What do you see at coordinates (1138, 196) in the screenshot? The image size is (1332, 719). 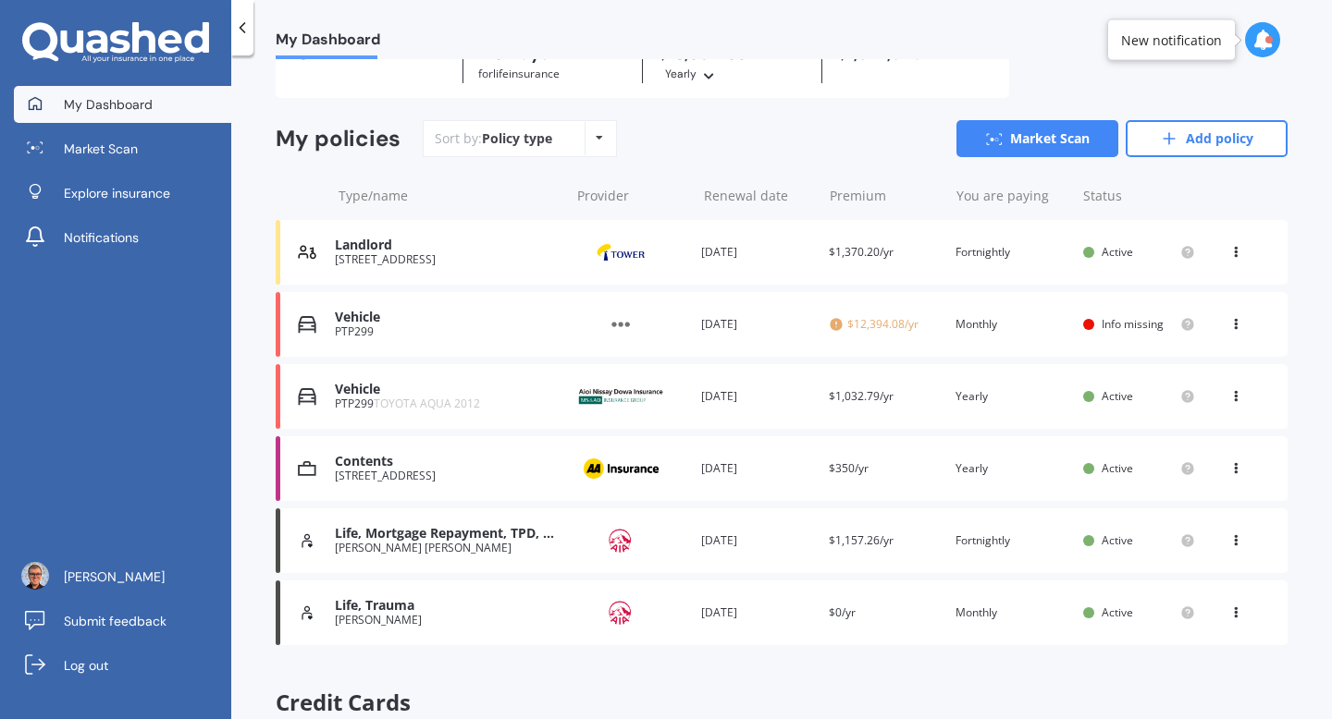 I see `div: Status` at bounding box center [1138, 196].